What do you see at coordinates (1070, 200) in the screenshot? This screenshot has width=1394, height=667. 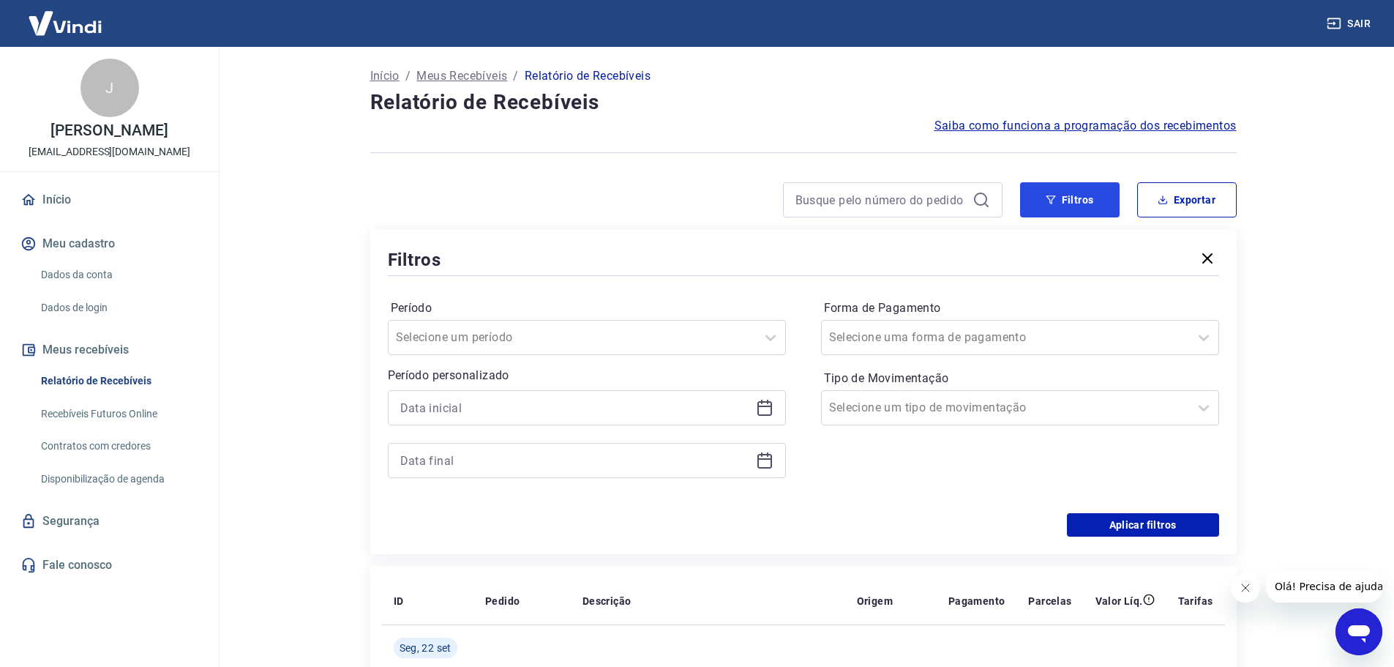 I see `button: Filtros` at bounding box center [1070, 200].